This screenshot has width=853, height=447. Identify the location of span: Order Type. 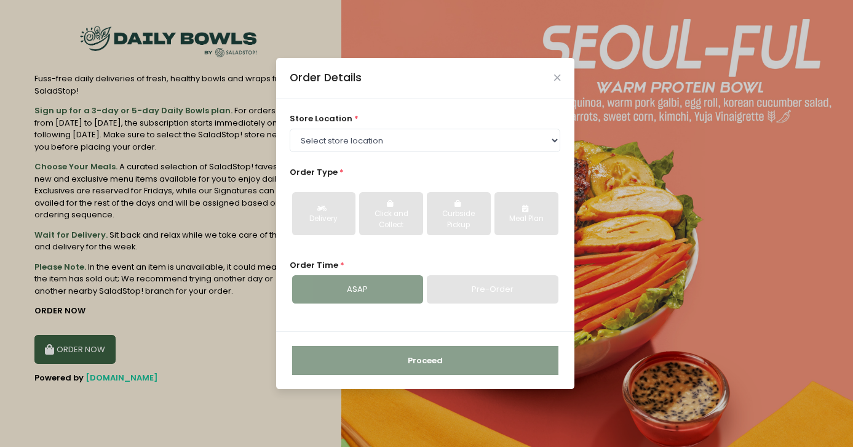
(314, 172).